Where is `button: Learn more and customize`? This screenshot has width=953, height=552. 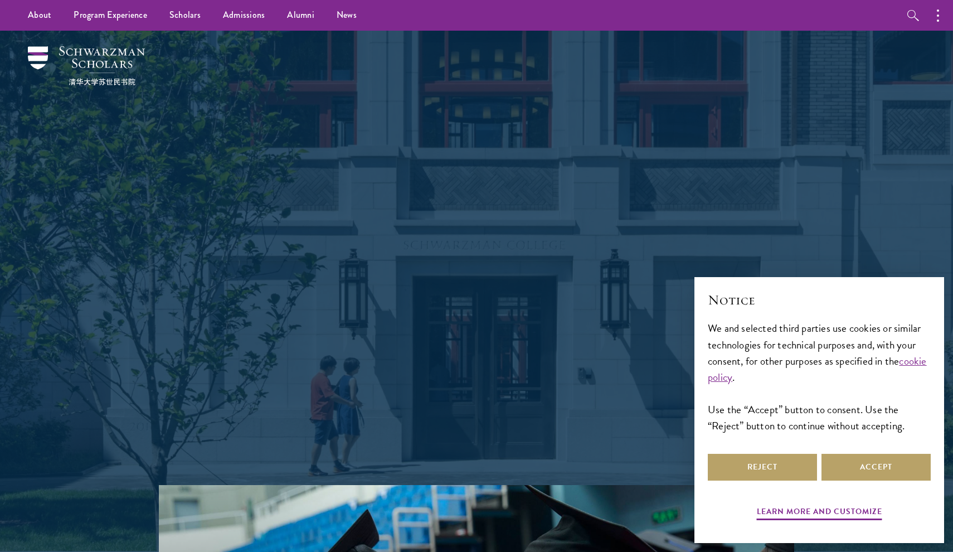
button: Learn more and customize is located at coordinates (819, 513).